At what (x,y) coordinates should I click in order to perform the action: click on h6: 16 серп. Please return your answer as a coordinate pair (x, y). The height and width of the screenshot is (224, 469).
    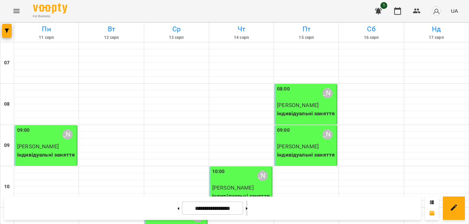
    Looking at the image, I should click on (371, 37).